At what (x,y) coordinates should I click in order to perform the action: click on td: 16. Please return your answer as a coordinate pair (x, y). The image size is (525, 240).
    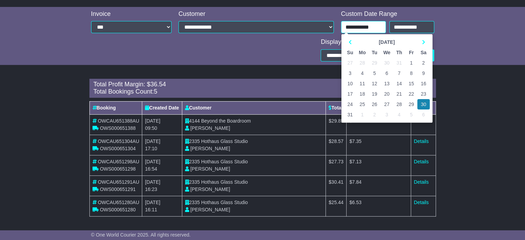
    Looking at the image, I should click on (423, 84).